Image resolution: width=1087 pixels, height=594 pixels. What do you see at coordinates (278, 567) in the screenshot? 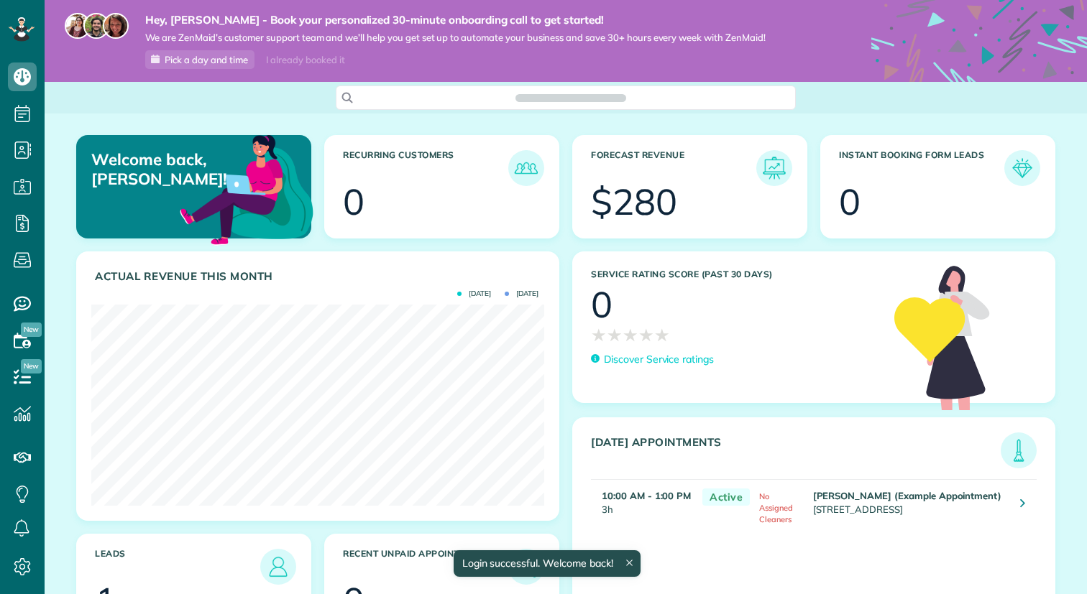
I see `img: icon_leads-1bed01f49abd5b7fead27621c3d59655bb73ed531f8eeb49469d10e621d6b896.png` at bounding box center [278, 567].